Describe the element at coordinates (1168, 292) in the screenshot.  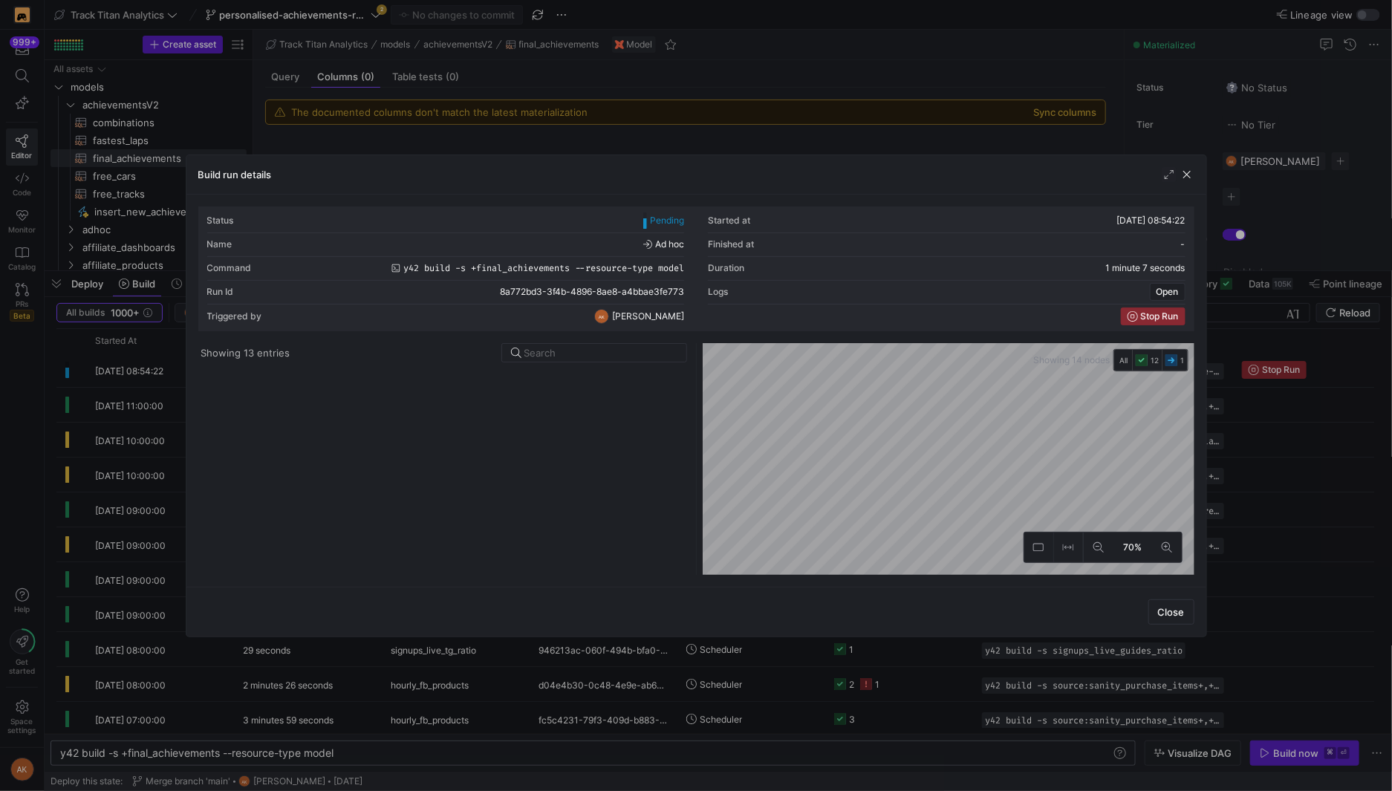
I see `button: Open` at that location.